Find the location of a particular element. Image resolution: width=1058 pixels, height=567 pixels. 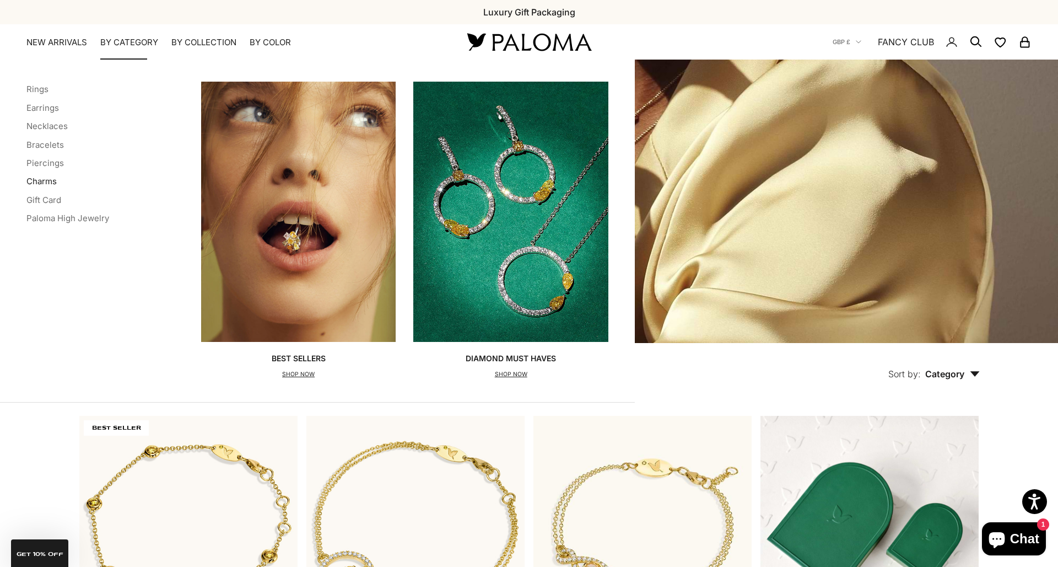

a: Diamond Must HavesSHOP NOW is located at coordinates (511, 230).